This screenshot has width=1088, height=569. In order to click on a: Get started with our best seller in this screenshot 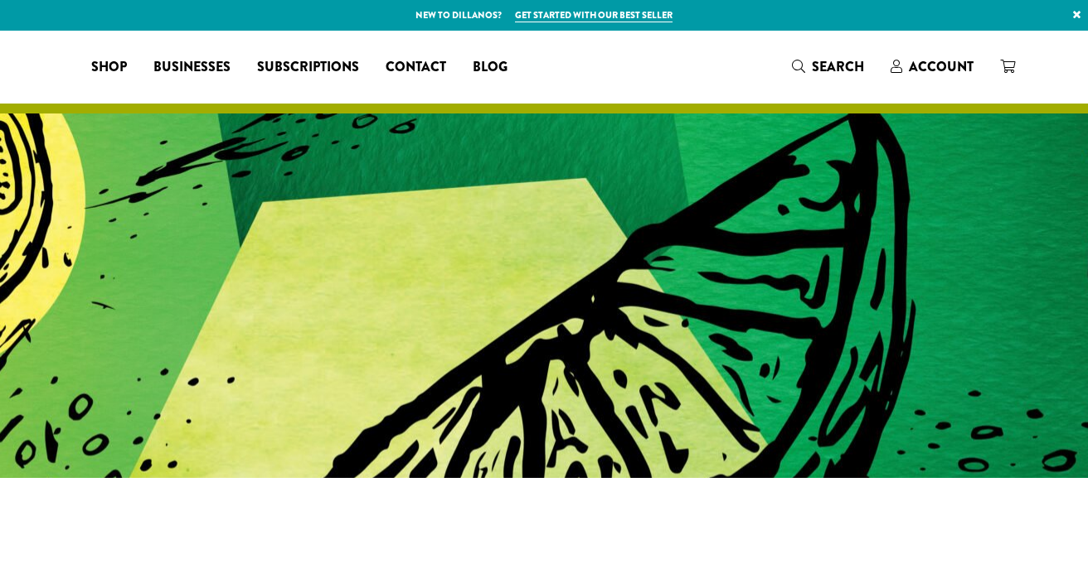, I will do `click(594, 15)`.